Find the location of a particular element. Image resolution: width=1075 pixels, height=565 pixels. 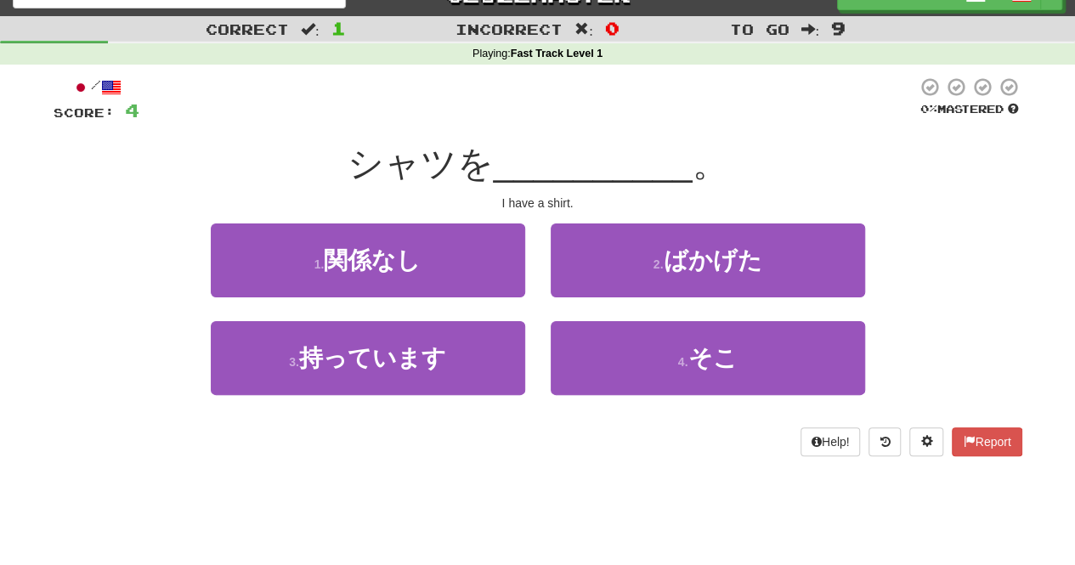

button: Report is located at coordinates (987, 442).